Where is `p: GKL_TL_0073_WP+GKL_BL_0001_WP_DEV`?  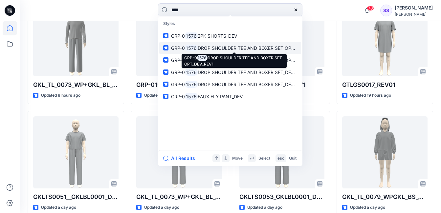
p: GKL_TL_0073_WP+GKL_BL_0001_WP_DEV is located at coordinates (179, 197).